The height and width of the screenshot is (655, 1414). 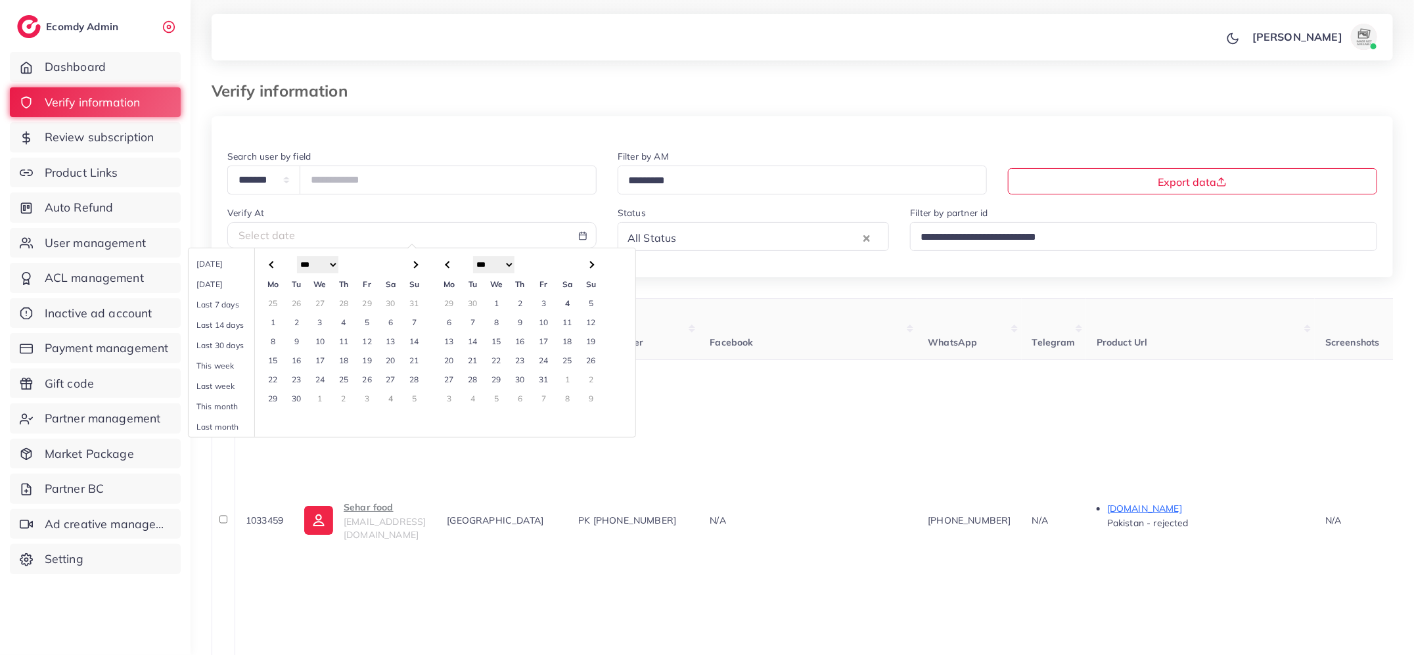 I want to click on span: Facebook, so click(x=731, y=342).